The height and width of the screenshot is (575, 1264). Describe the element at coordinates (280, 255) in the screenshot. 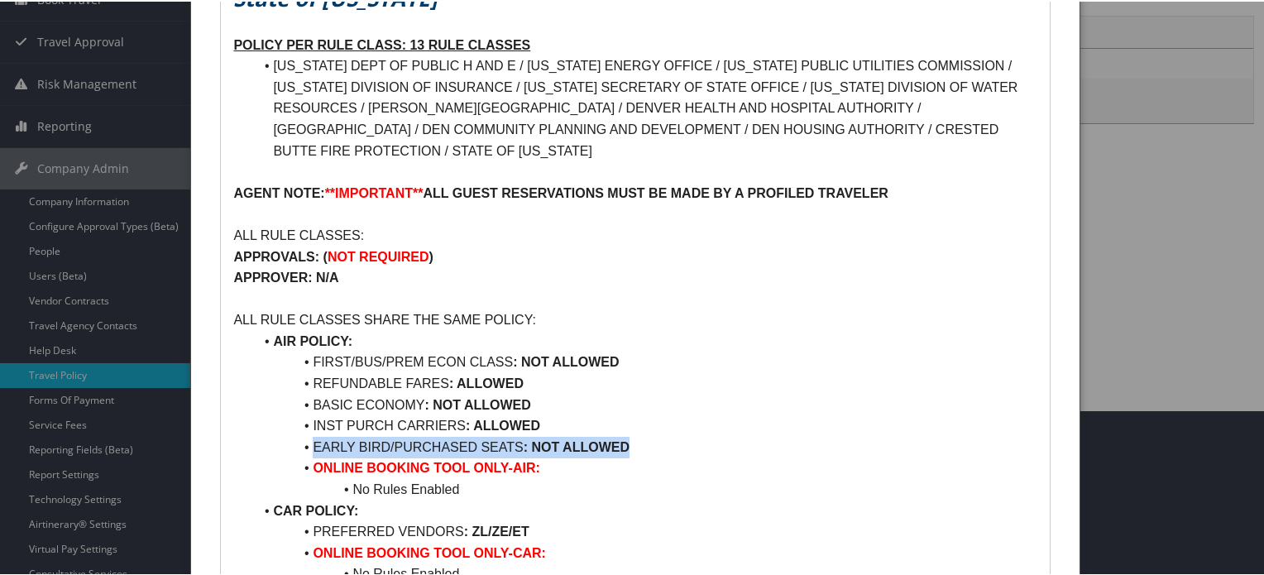

I see `strong: APPROVALS: (` at that location.